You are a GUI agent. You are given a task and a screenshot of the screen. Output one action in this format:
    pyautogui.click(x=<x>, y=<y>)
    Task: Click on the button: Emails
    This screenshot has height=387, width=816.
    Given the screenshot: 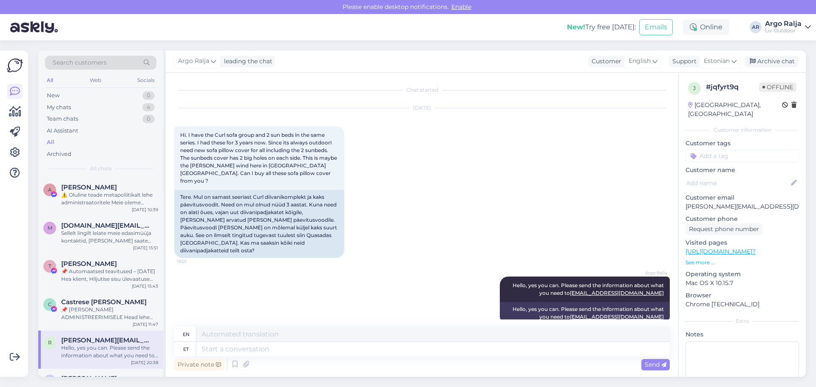 What is the action you would take?
    pyautogui.click(x=656, y=27)
    